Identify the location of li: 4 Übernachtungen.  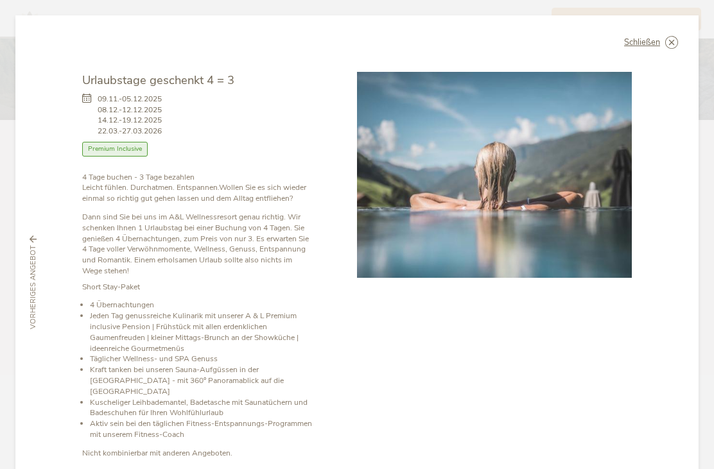
(201, 305).